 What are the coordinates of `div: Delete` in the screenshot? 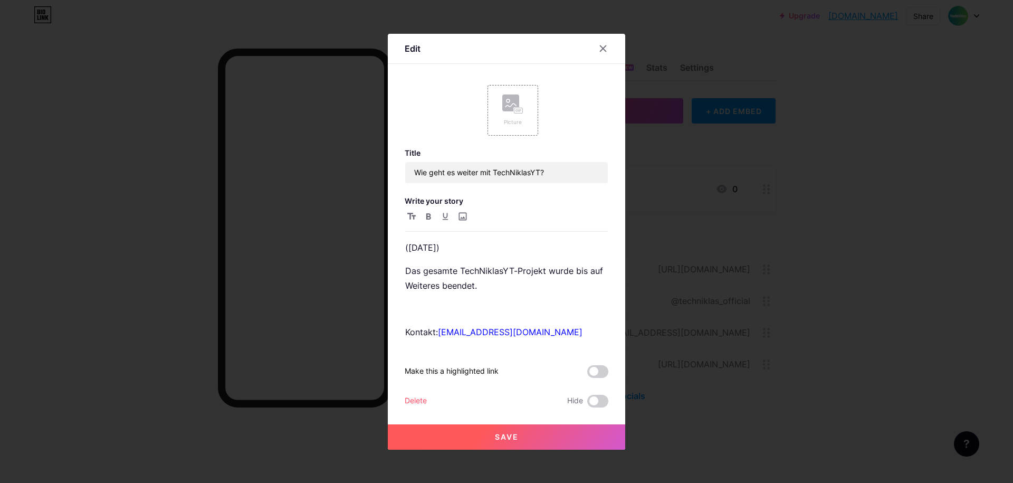 It's located at (416, 401).